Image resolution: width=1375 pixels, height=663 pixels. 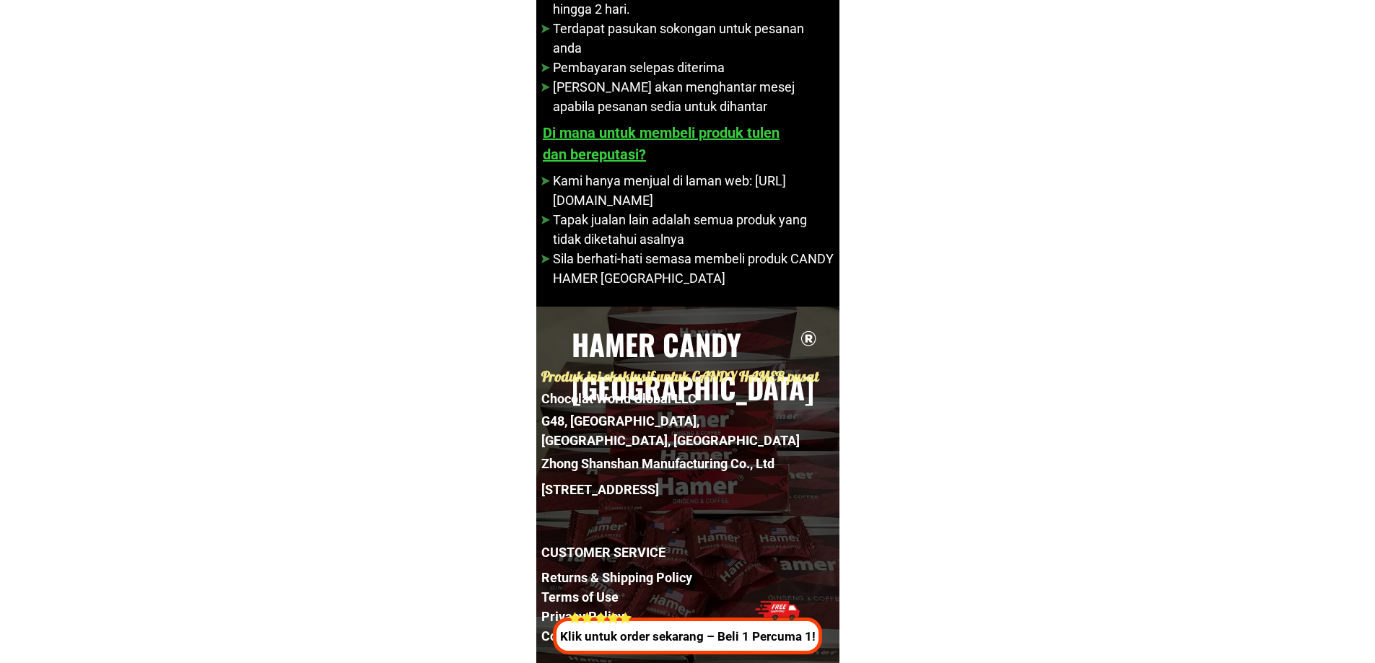 I want to click on h1: Zhong Shanshan Manufacturing Co., Ltd, so click(x=681, y=463).